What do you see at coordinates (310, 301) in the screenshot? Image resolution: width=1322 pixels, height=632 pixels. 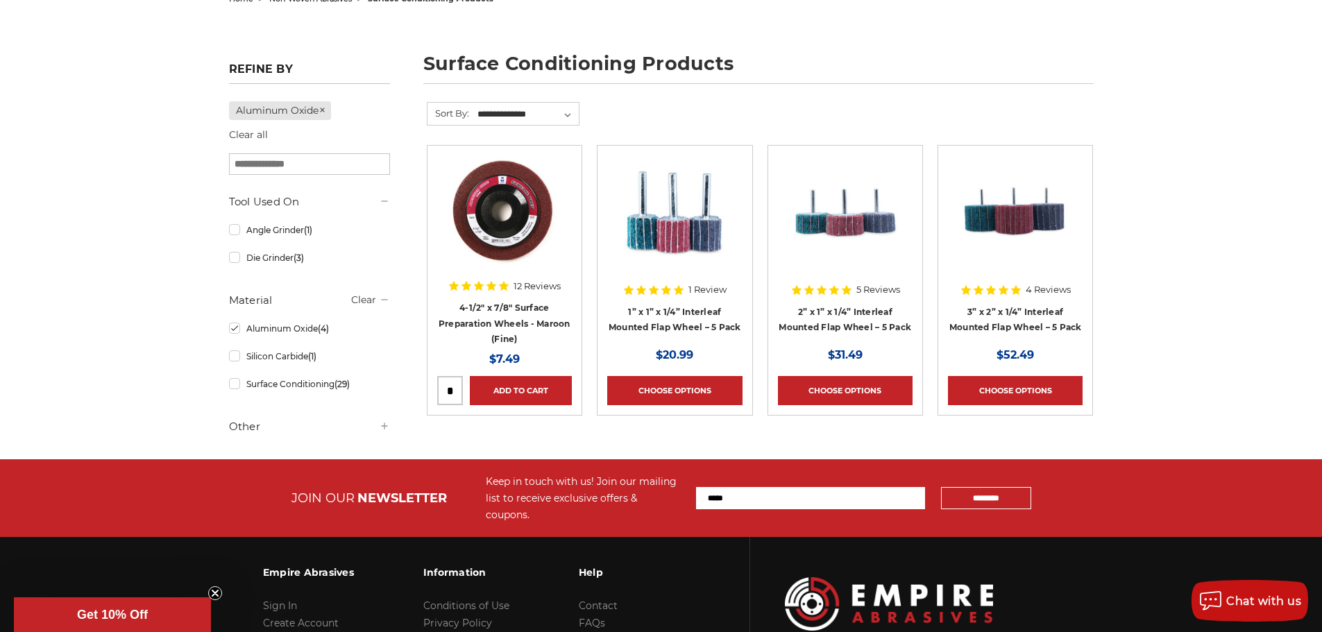 I see `h5: Material` at bounding box center [310, 301].